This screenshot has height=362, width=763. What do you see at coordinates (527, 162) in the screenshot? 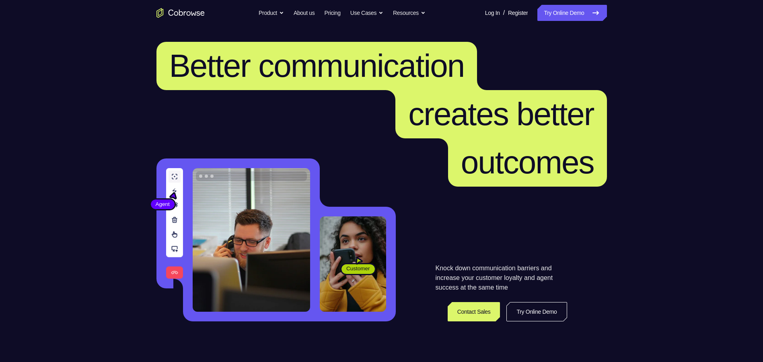
I see `span: outcomes` at bounding box center [527, 162].